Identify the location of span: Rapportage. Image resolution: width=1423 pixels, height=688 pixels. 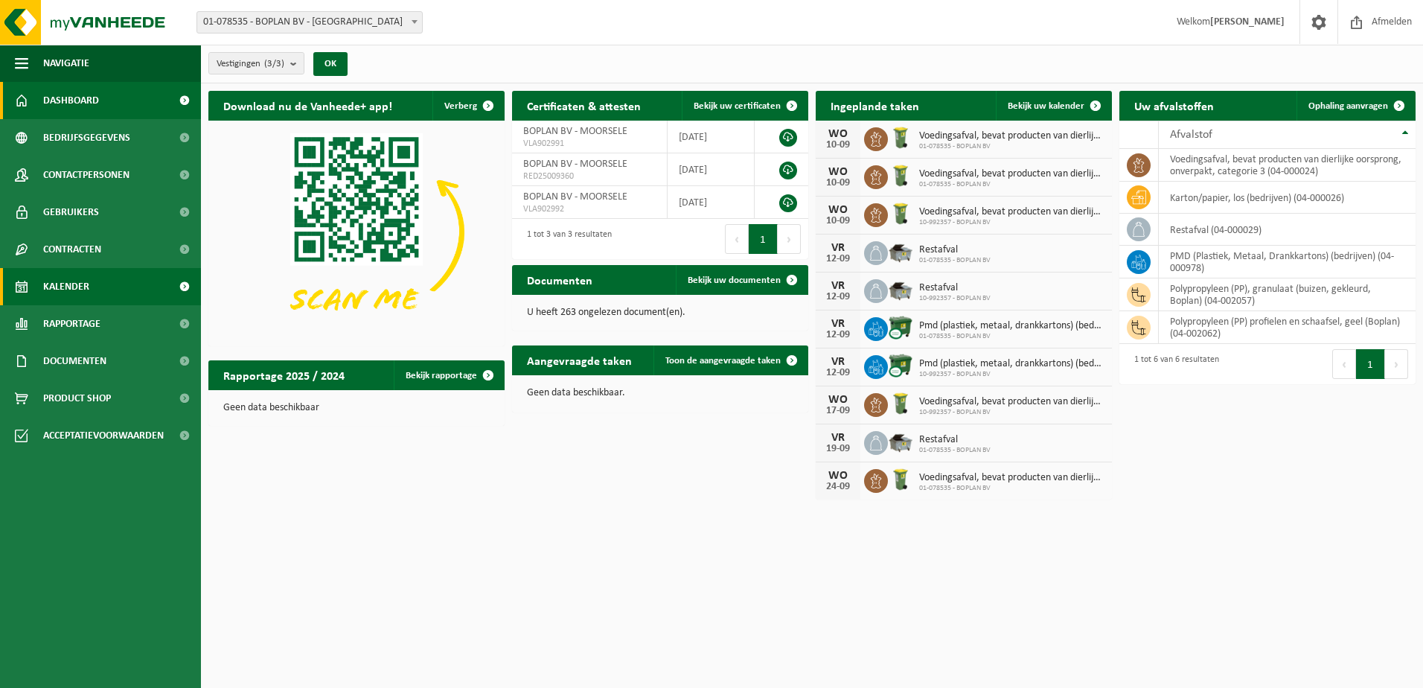
(71, 324).